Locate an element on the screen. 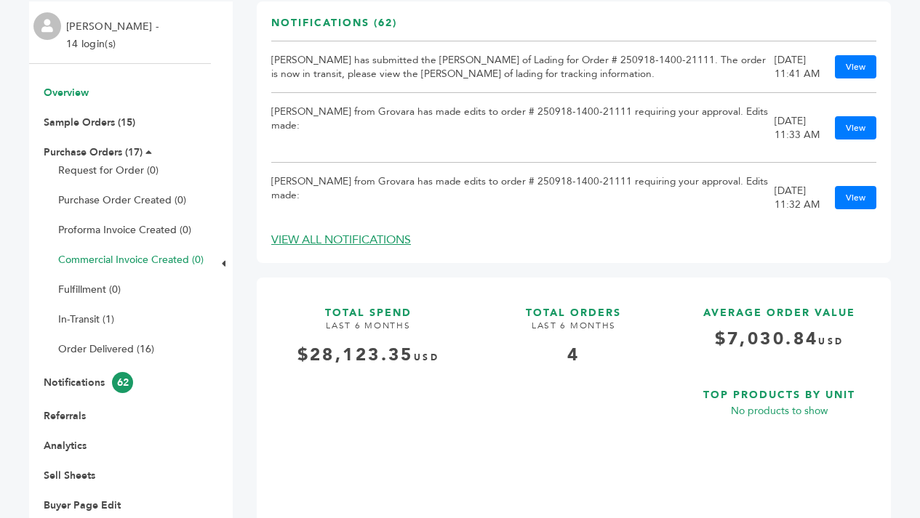 This screenshot has width=920, height=518. a: Sell Sheets is located at coordinates (69, 476).